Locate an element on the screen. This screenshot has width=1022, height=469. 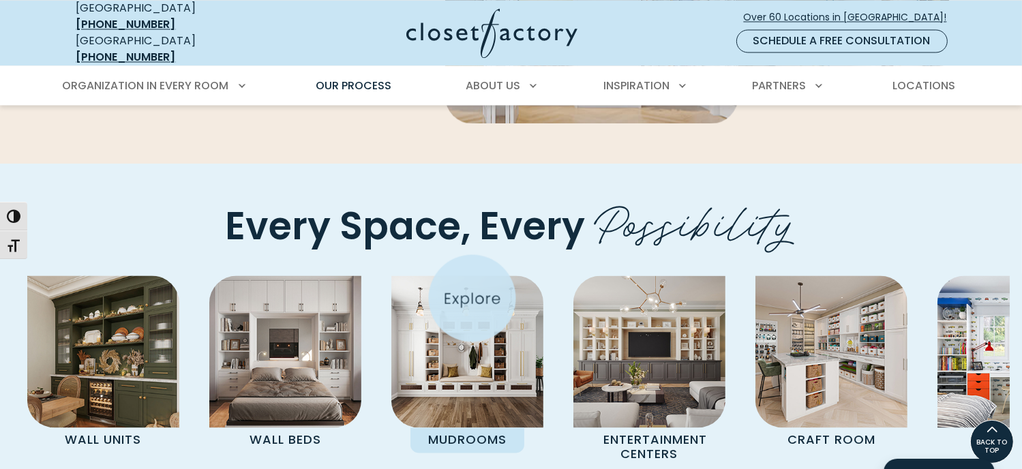
a: Wall Bed Wall Beds is located at coordinates (285, 364).